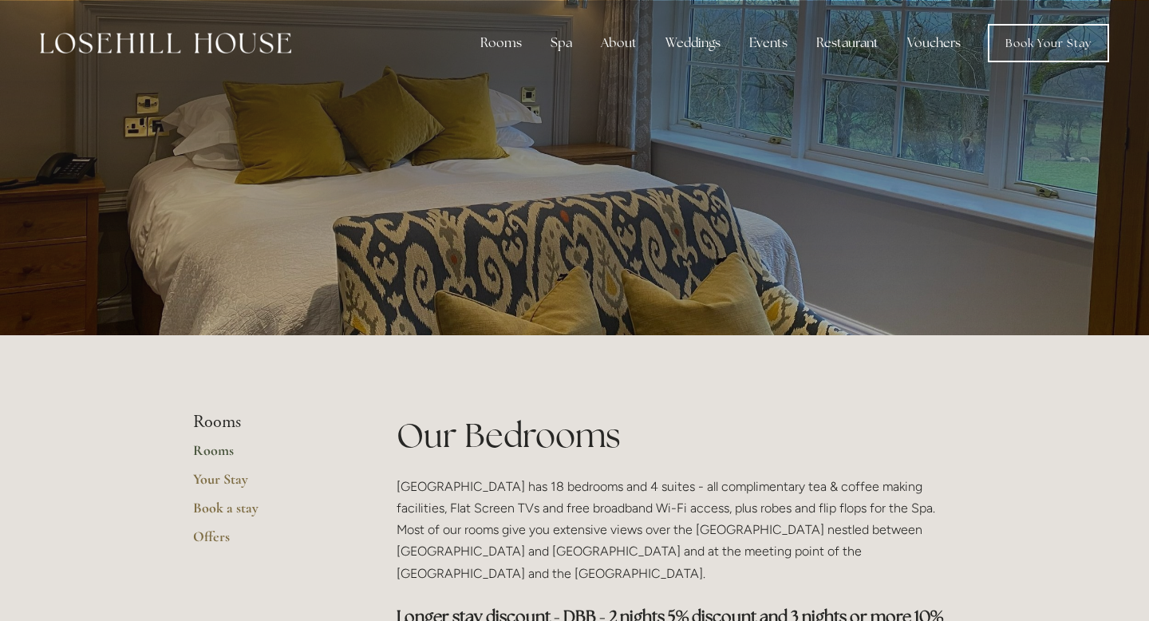  Describe the element at coordinates (1049, 43) in the screenshot. I see `a: Book Your Stay` at that location.